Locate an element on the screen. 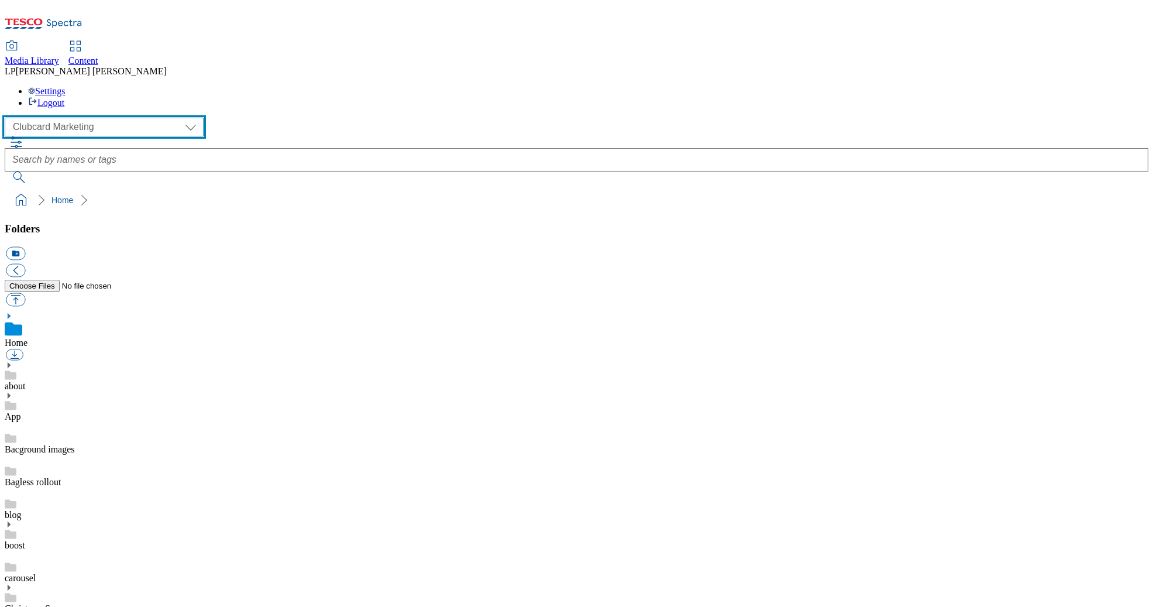 The image size is (1153, 607). a: boost is located at coordinates (15, 545).